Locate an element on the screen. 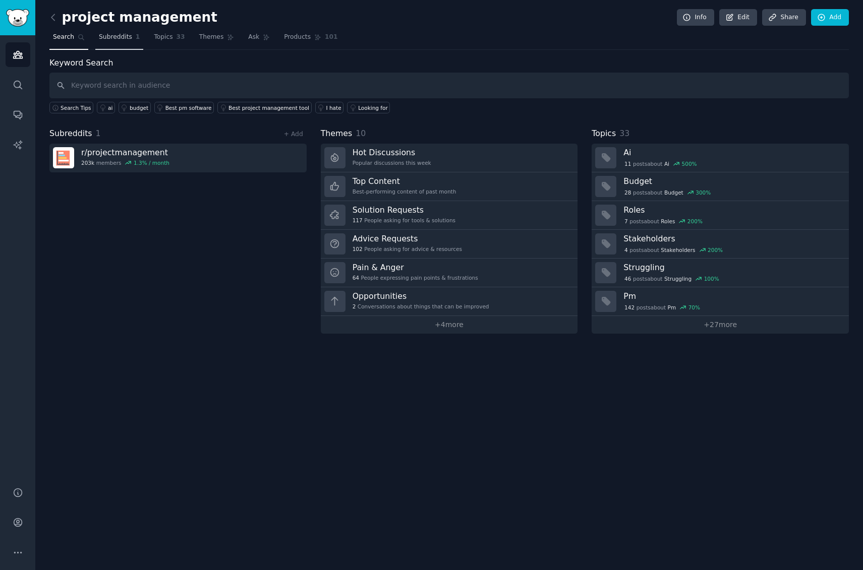  h3: Roles is located at coordinates (732, 210).